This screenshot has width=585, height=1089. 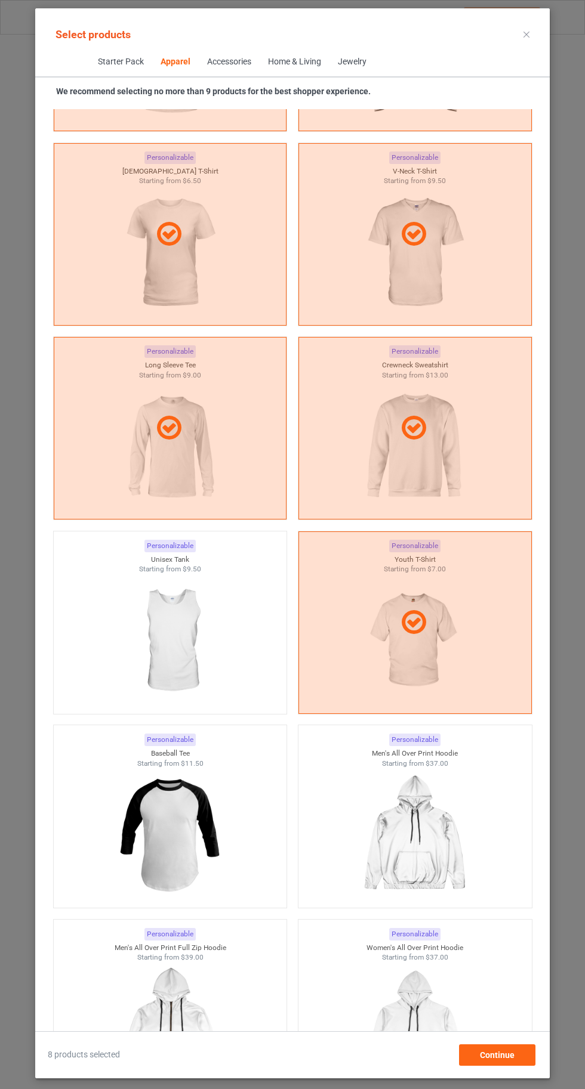 I want to click on span: 8 products selected, so click(x=84, y=1055).